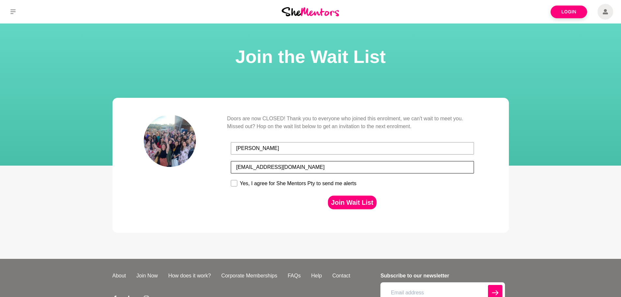  I want to click on a: About, so click(119, 276).